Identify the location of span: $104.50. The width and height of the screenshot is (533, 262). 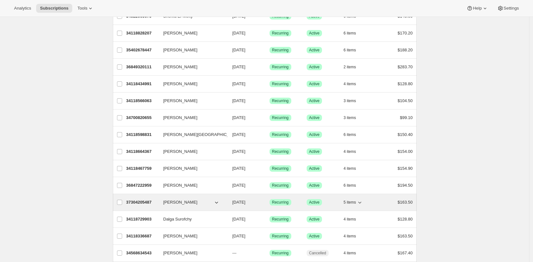
(405, 101).